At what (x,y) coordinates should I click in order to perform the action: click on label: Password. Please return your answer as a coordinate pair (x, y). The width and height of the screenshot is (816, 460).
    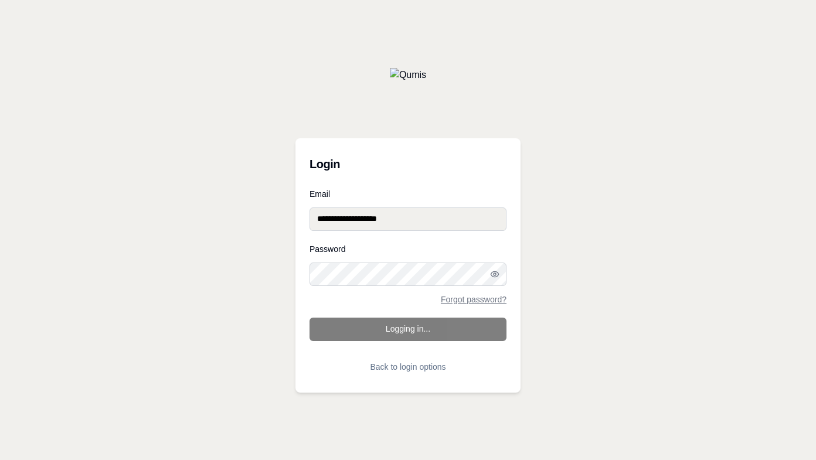
    Looking at the image, I should click on (408, 249).